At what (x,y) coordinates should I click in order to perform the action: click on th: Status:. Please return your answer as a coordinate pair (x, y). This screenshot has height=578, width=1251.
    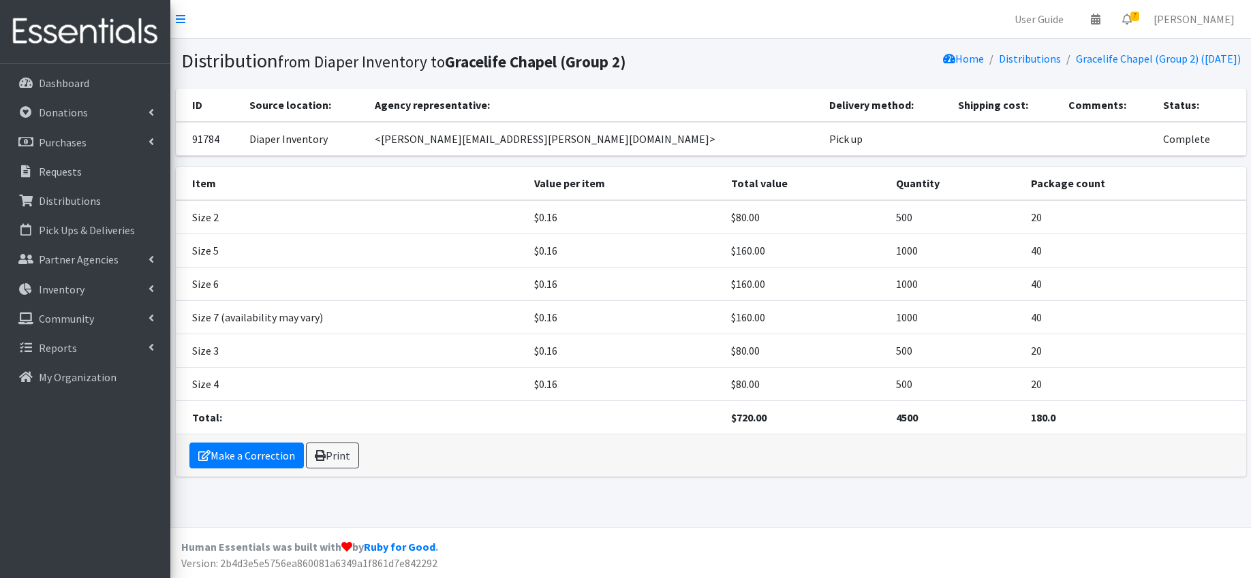
    Looking at the image, I should click on (1200, 105).